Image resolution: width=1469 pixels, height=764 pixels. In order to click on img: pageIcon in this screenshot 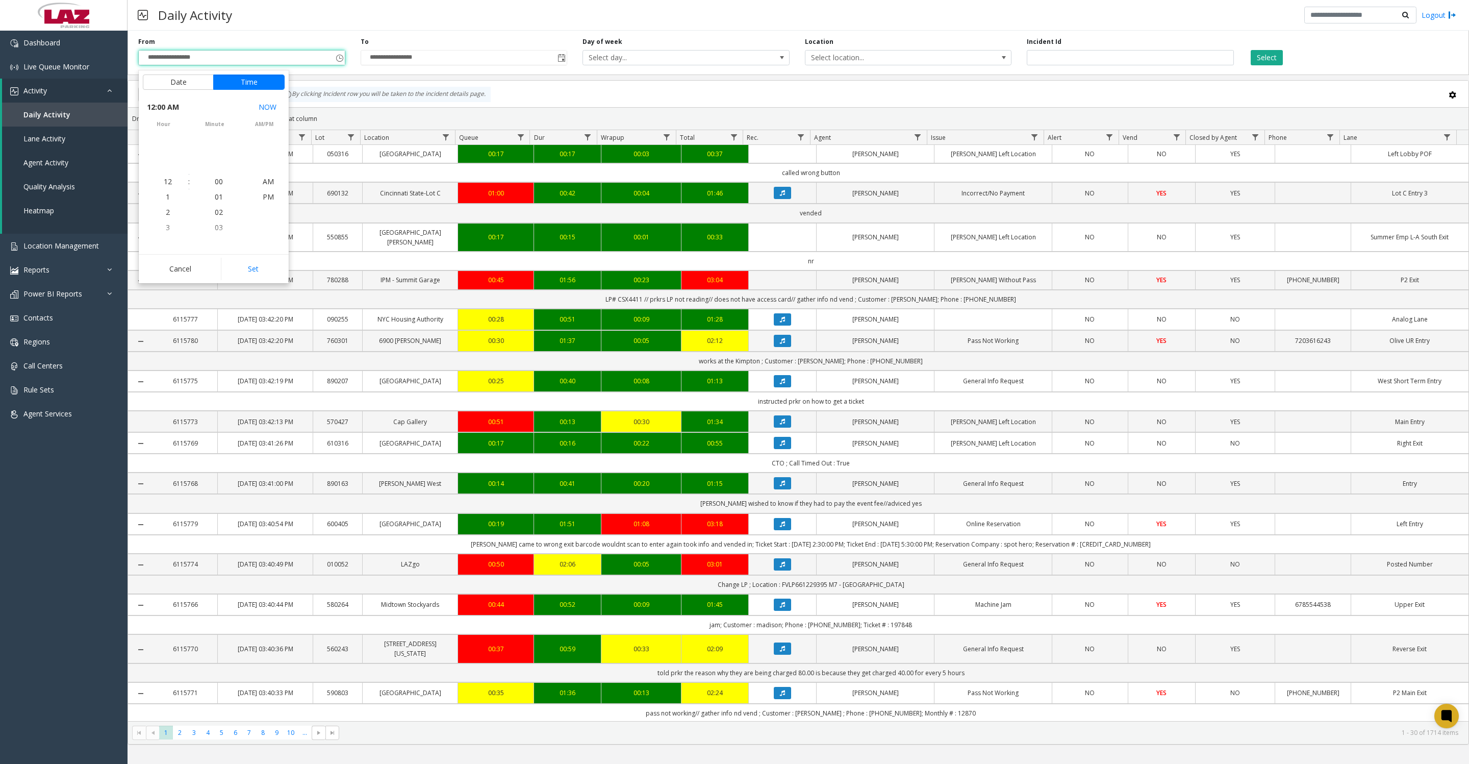, I will do `click(143, 15)`.